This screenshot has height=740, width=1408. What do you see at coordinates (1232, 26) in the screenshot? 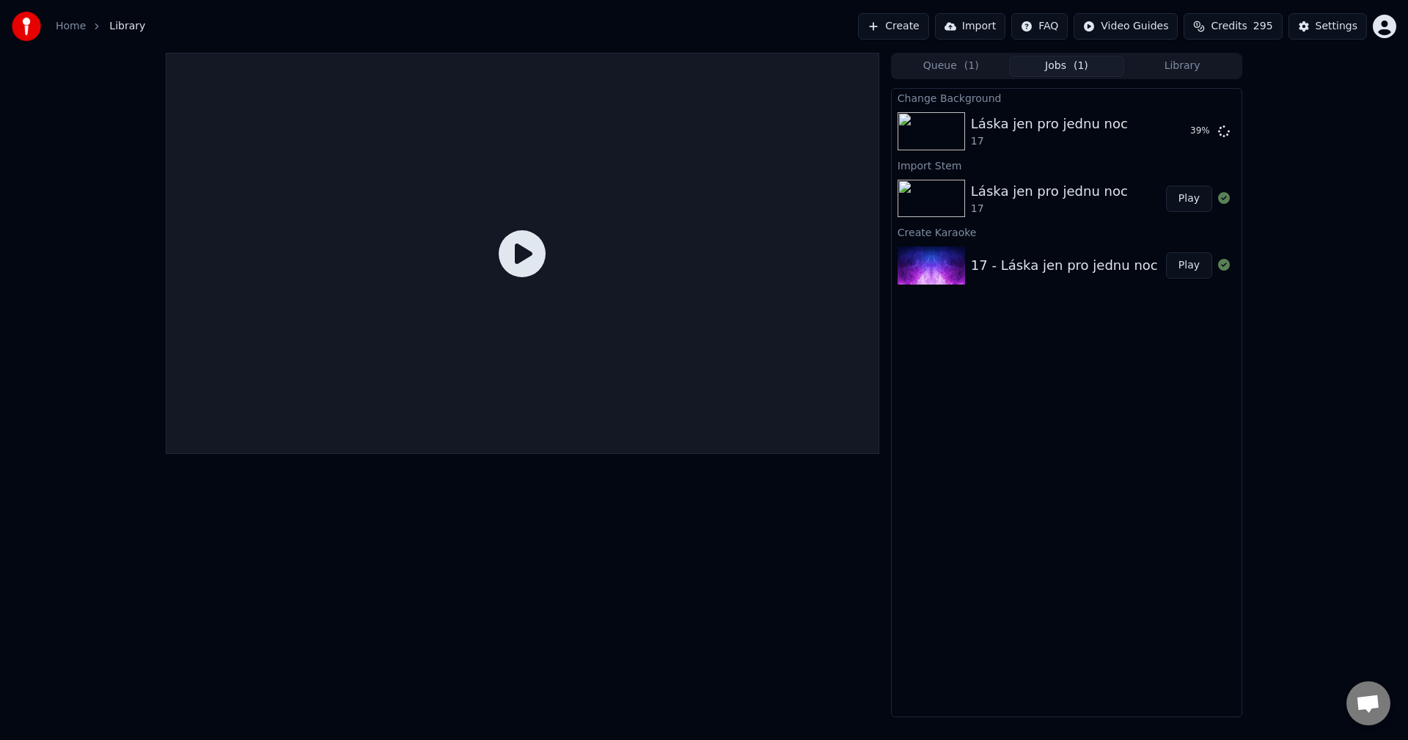
I see `button: Credits295` at bounding box center [1232, 26].